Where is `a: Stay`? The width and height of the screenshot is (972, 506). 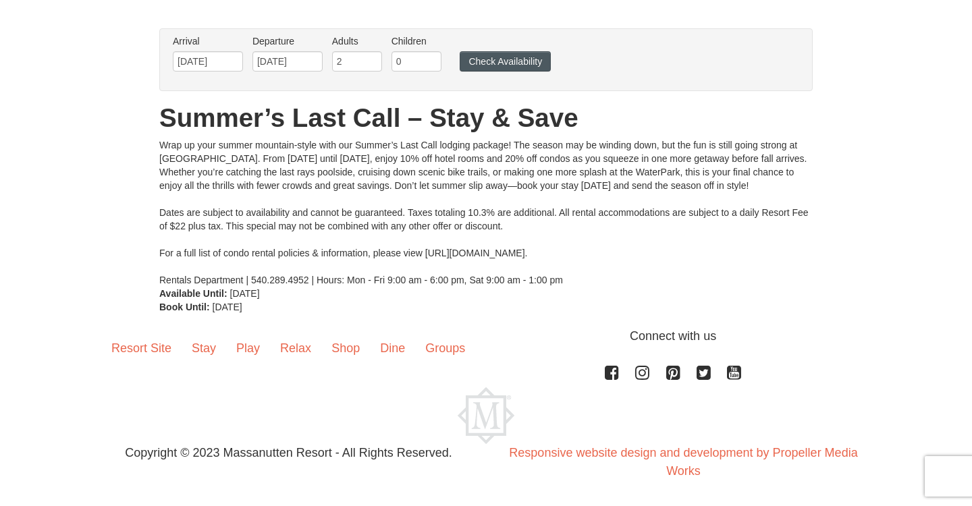
a: Stay is located at coordinates (204, 348).